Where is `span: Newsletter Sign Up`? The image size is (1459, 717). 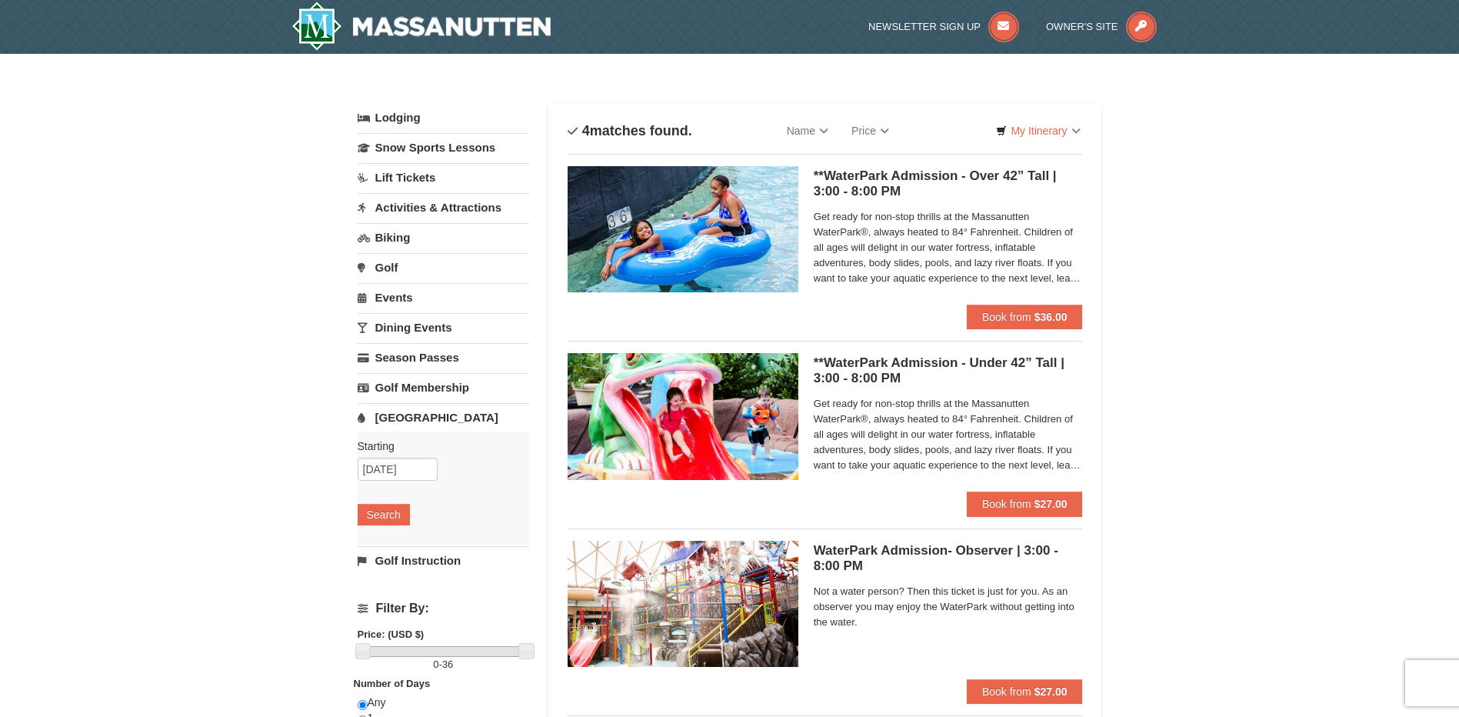
span: Newsletter Sign Up is located at coordinates (924, 26).